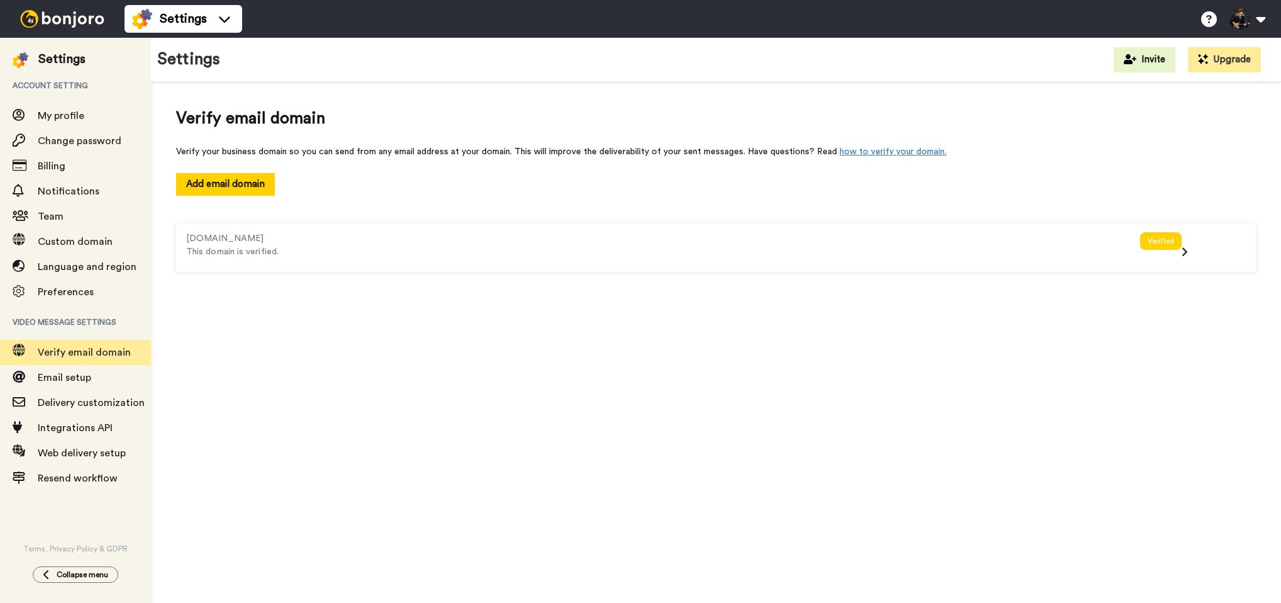  What do you see at coordinates (62, 59) in the screenshot?
I see `div: Settings` at bounding box center [62, 59].